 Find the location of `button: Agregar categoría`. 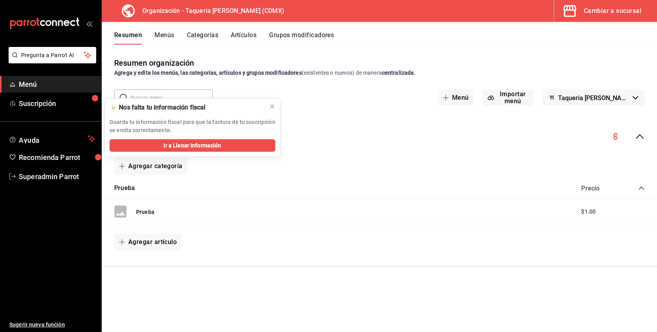

button: Agregar categoría is located at coordinates (151, 166).